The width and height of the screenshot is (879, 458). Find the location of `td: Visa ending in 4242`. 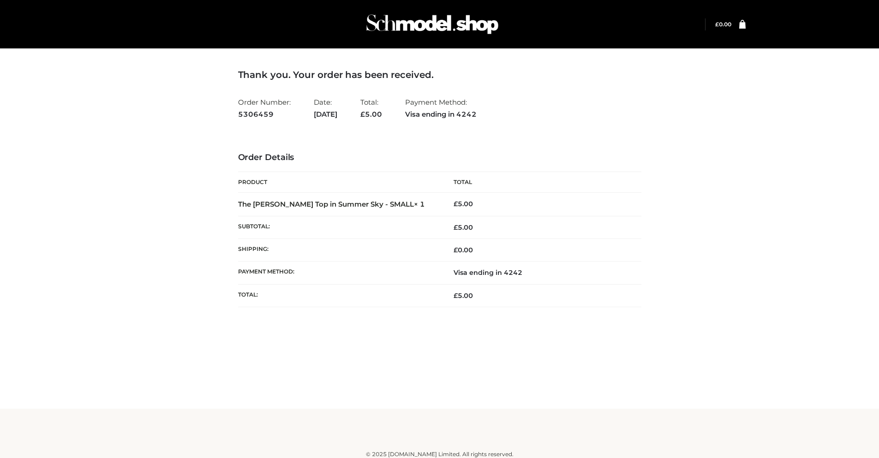

td: Visa ending in 4242 is located at coordinates (540, 273).